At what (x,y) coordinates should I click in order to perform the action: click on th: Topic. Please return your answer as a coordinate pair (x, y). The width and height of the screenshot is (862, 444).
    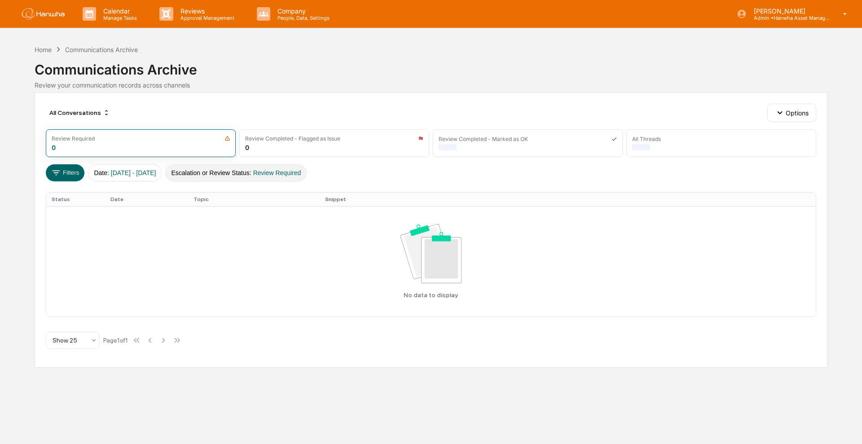
    Looking at the image, I should click on (254, 199).